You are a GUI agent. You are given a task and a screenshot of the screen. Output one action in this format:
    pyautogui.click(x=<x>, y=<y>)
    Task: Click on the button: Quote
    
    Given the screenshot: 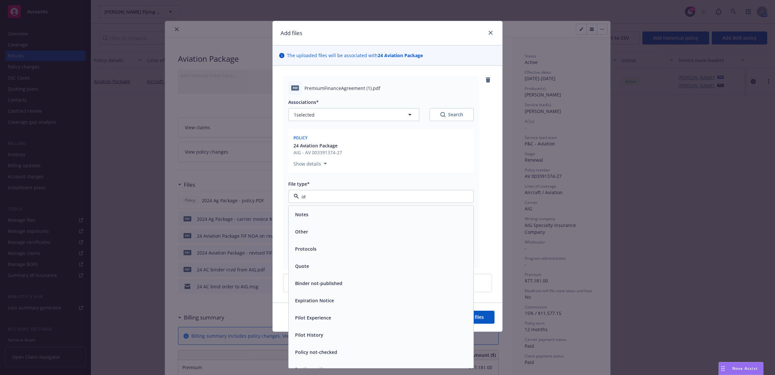 What is the action you would take?
    pyautogui.click(x=302, y=266)
    